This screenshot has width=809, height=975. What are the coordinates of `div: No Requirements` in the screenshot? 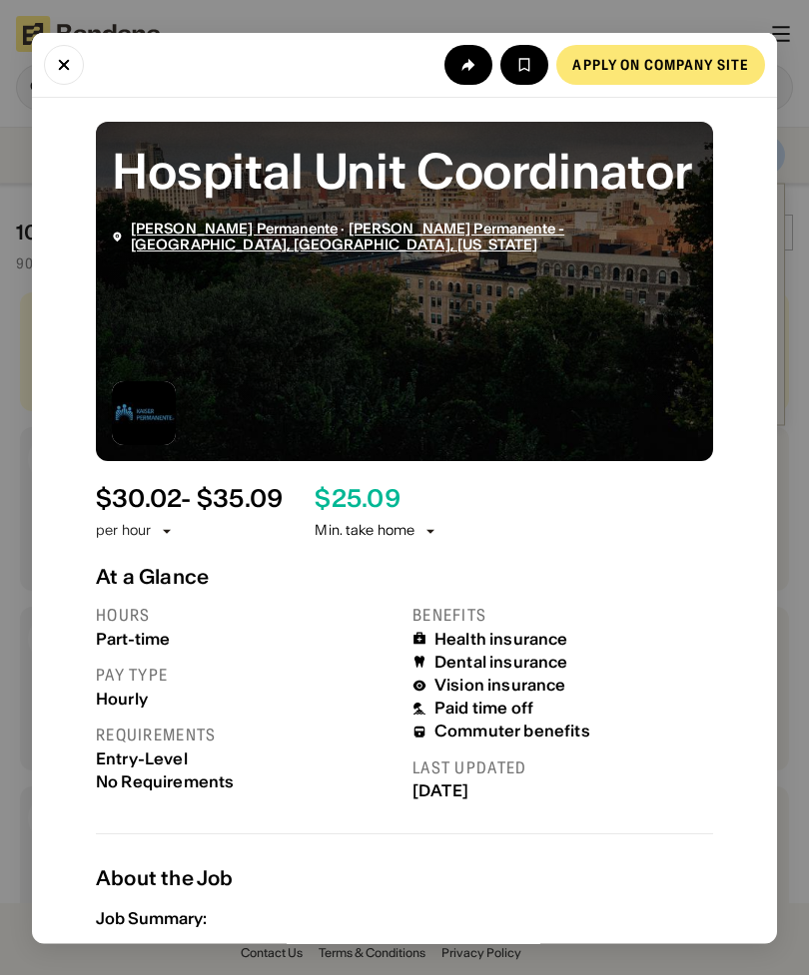 It's located at (246, 781).